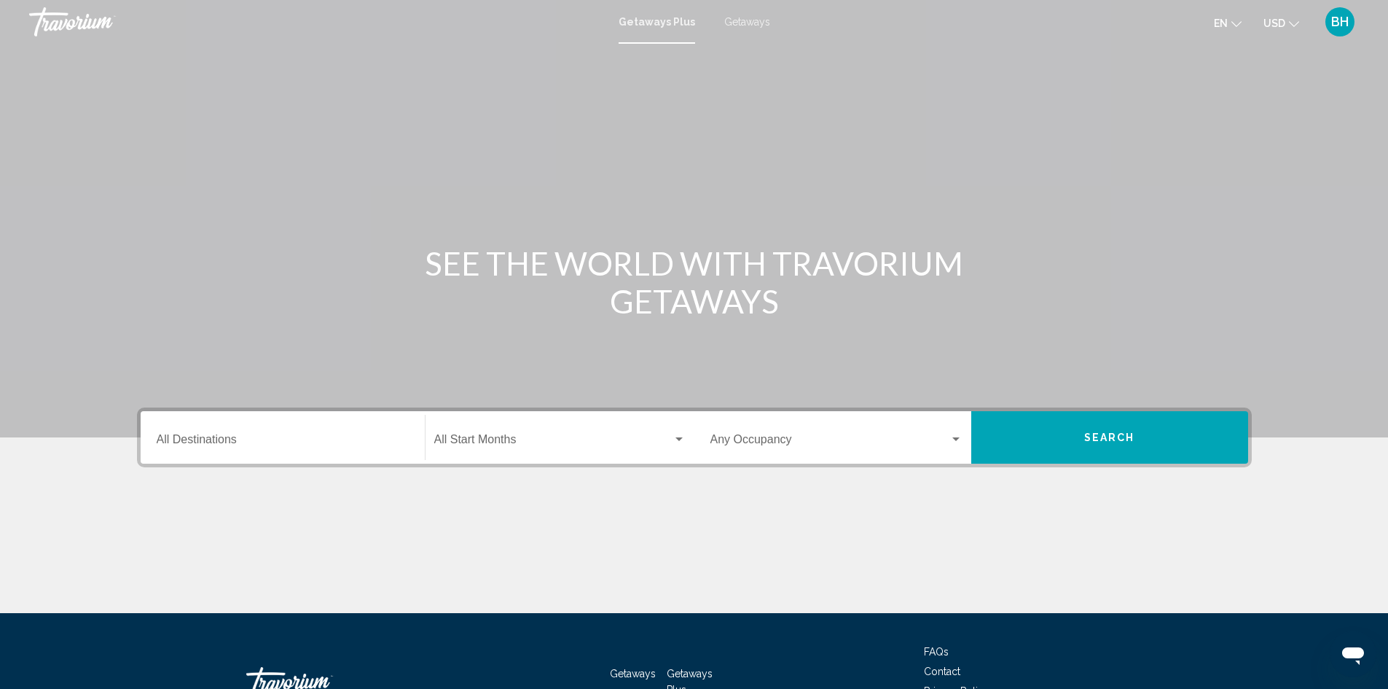 The image size is (1388, 689). I want to click on span: BH, so click(1340, 22).